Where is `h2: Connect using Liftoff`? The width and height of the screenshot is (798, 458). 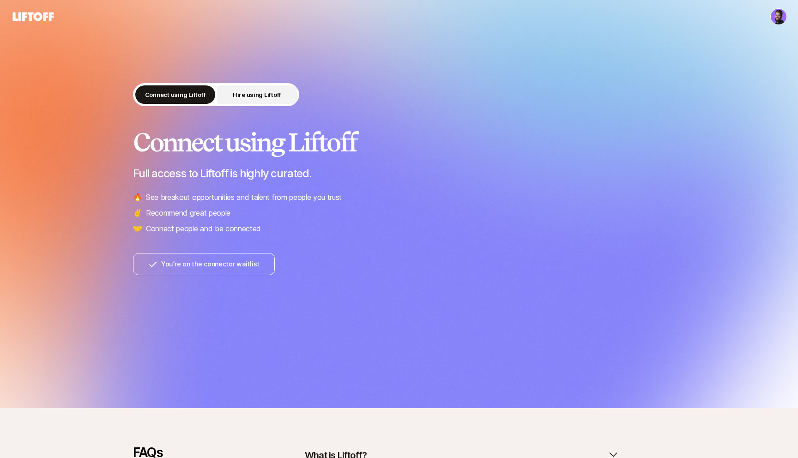 h2: Connect using Liftoff is located at coordinates (399, 142).